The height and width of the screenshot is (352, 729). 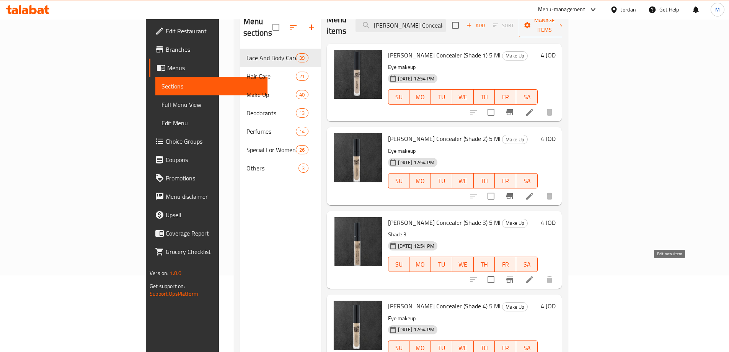 What do you see at coordinates (303, 168) in the screenshot?
I see `span: 3` at bounding box center [303, 168].